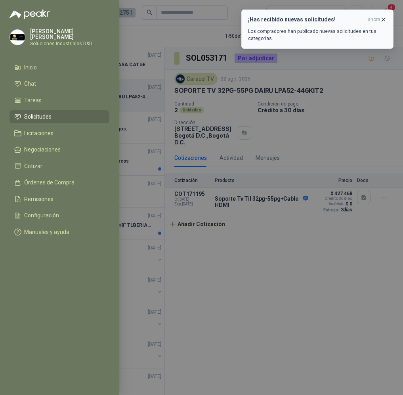 The height and width of the screenshot is (395, 403). Describe the element at coordinates (318, 29) in the screenshot. I see `button: ¡Has recibido nuevas solicitudes!ahora Los compradores han publicado nuevas solicitudes en tus ca...` at that location.